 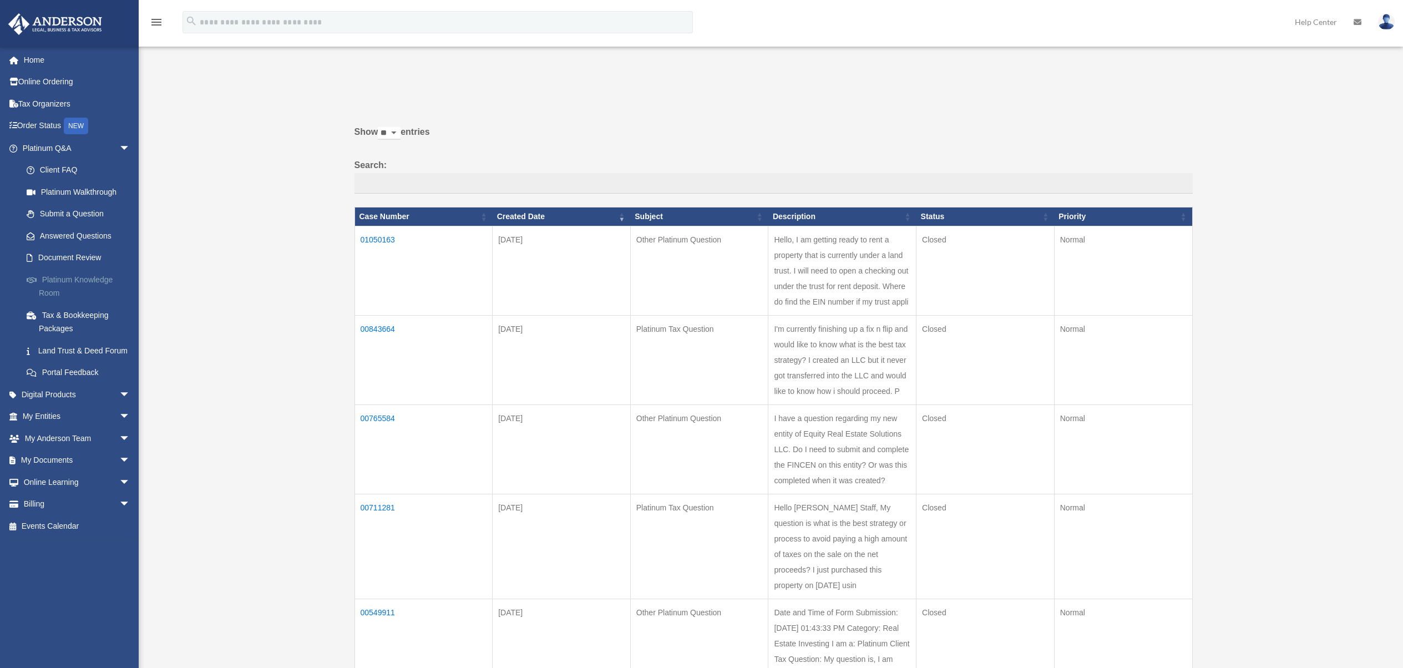 What do you see at coordinates (842, 270) in the screenshot?
I see `td: Hello, I am getting ready to rent a property that is currently under a land trust. I will need to...` at bounding box center [842, 270].